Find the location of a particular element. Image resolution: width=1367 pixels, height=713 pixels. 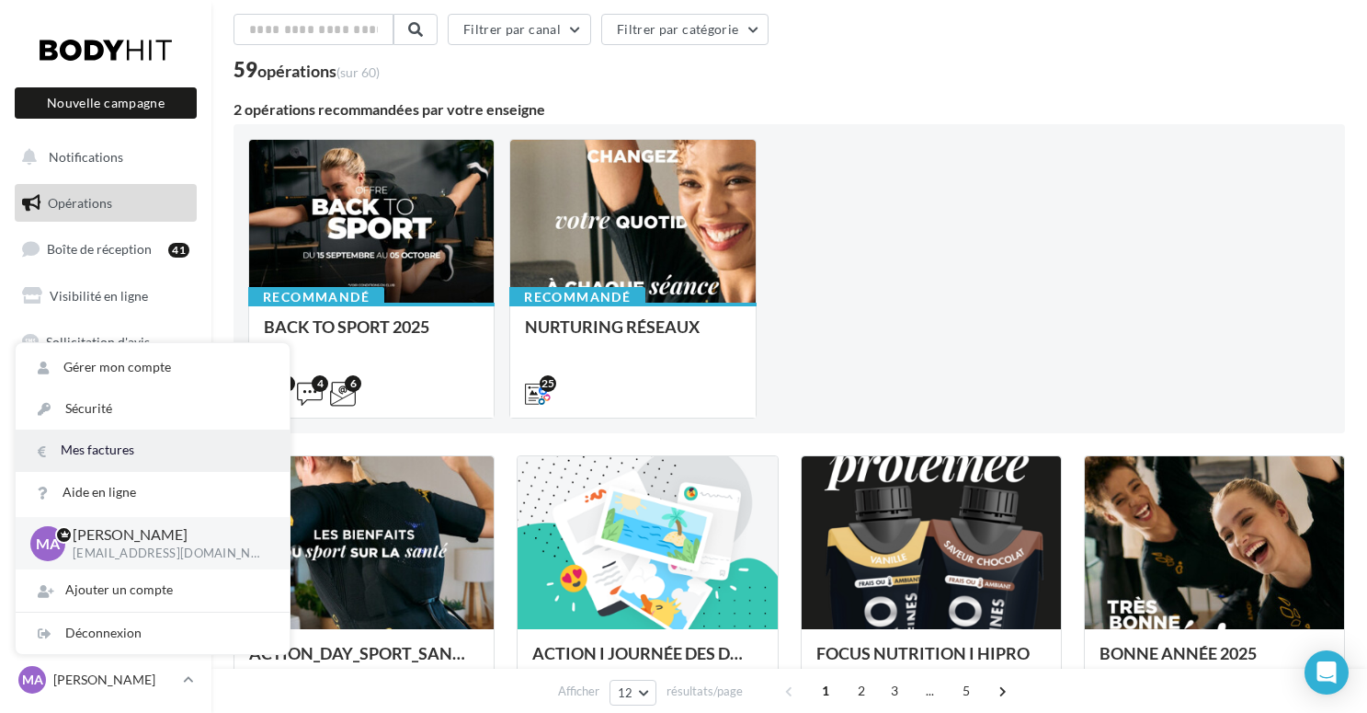

a: Campagnes is located at coordinates (106, 433).